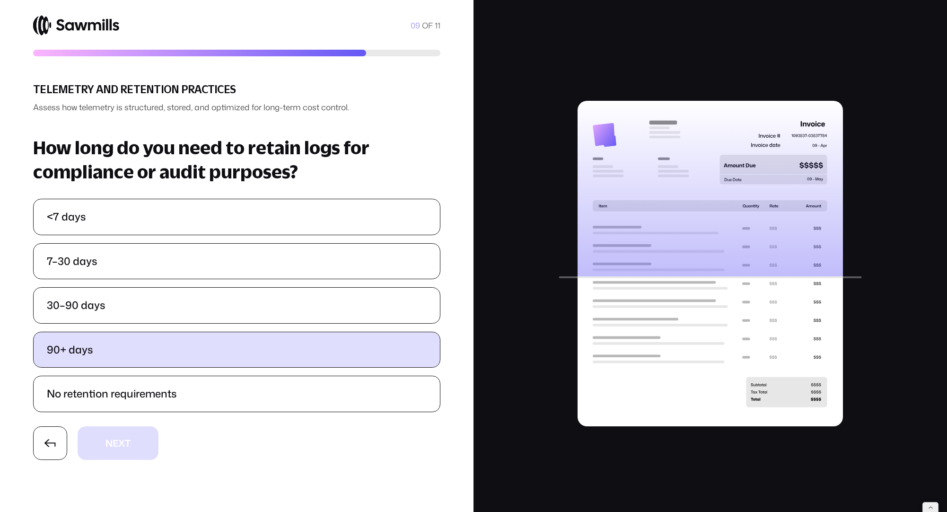  What do you see at coordinates (237, 107) in the screenshot?
I see `p: Assess how telemetry is structured, stored, and optimized for long-term cost control.` at bounding box center [237, 107].